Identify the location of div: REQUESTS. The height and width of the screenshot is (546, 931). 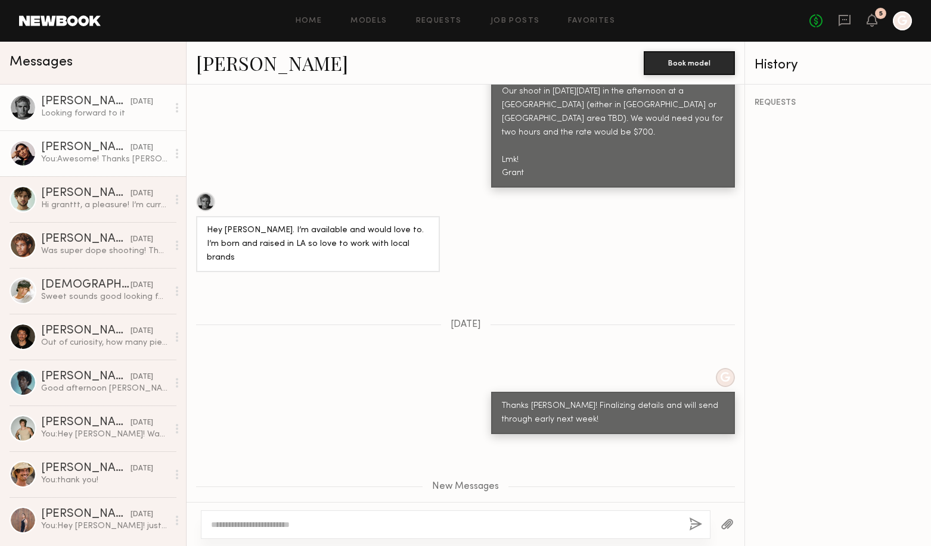
(838, 103).